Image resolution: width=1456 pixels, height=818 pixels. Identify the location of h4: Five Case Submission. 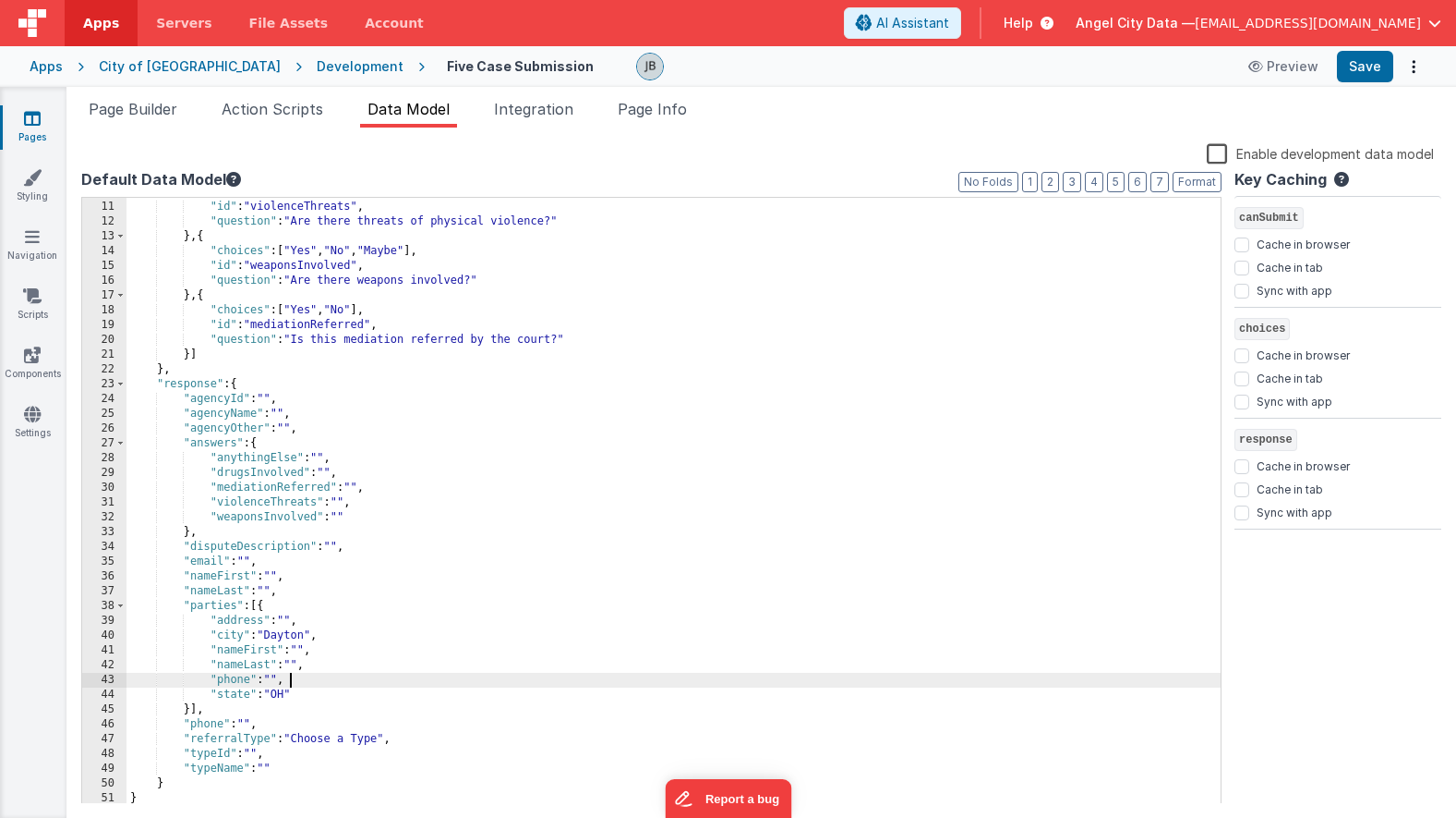
(520, 66).